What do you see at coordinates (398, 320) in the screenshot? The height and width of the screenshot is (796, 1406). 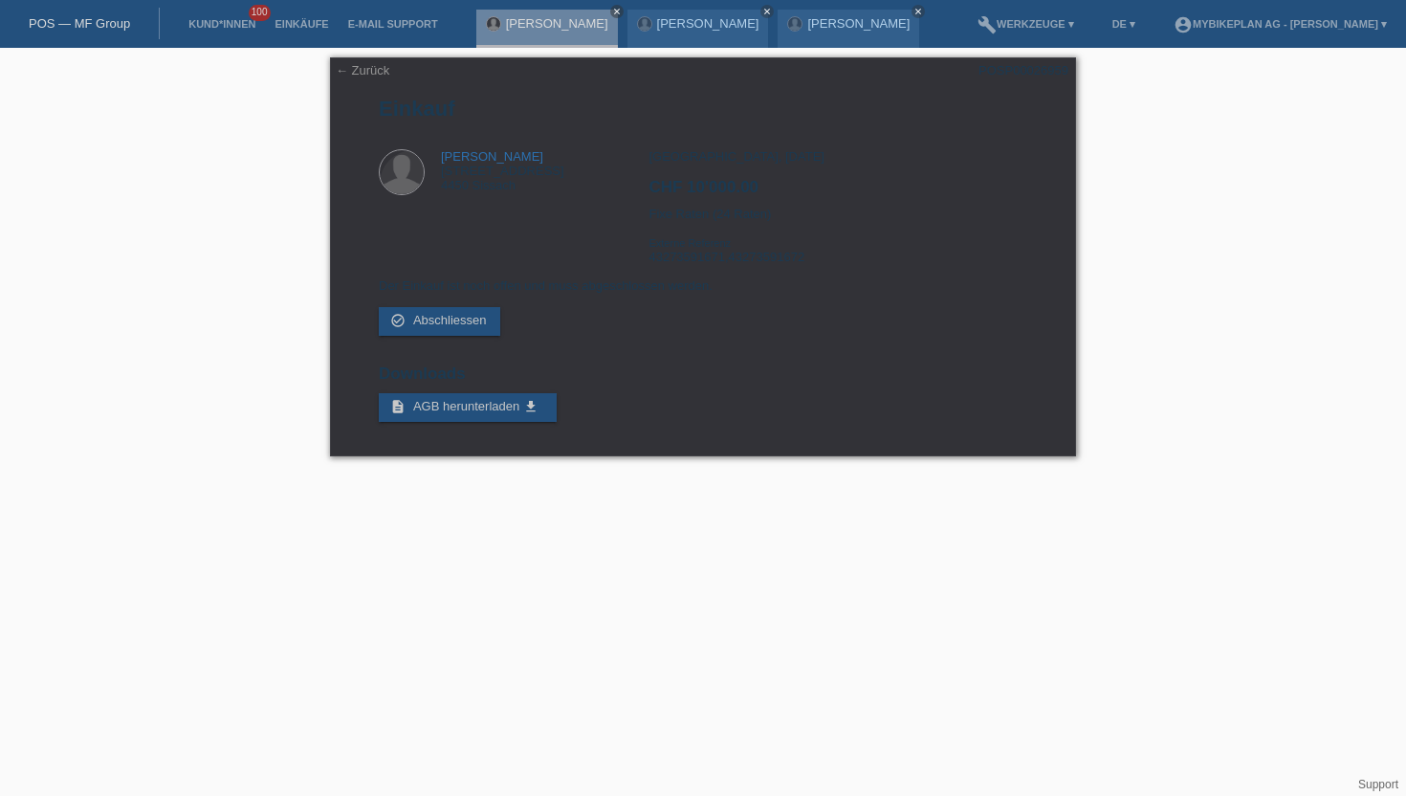 I see `i: check_circle_outline` at bounding box center [398, 320].